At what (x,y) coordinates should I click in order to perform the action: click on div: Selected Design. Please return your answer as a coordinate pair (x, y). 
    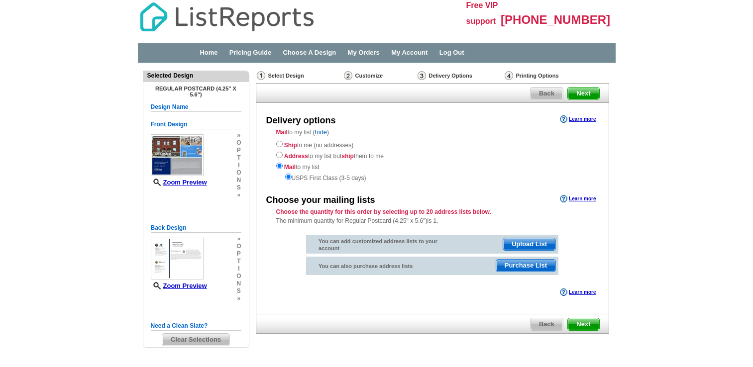
    Looking at the image, I should click on (196, 76).